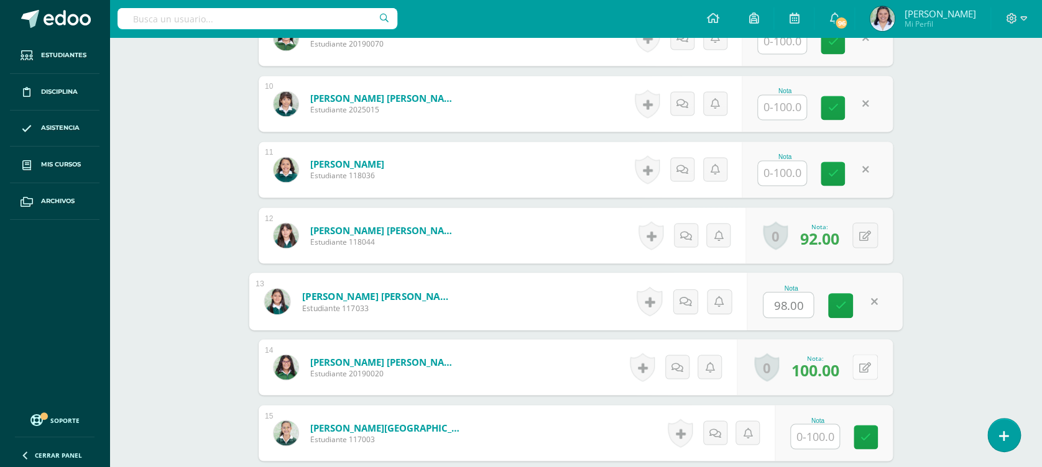  I want to click on span: Estudiante 117003, so click(385, 439).